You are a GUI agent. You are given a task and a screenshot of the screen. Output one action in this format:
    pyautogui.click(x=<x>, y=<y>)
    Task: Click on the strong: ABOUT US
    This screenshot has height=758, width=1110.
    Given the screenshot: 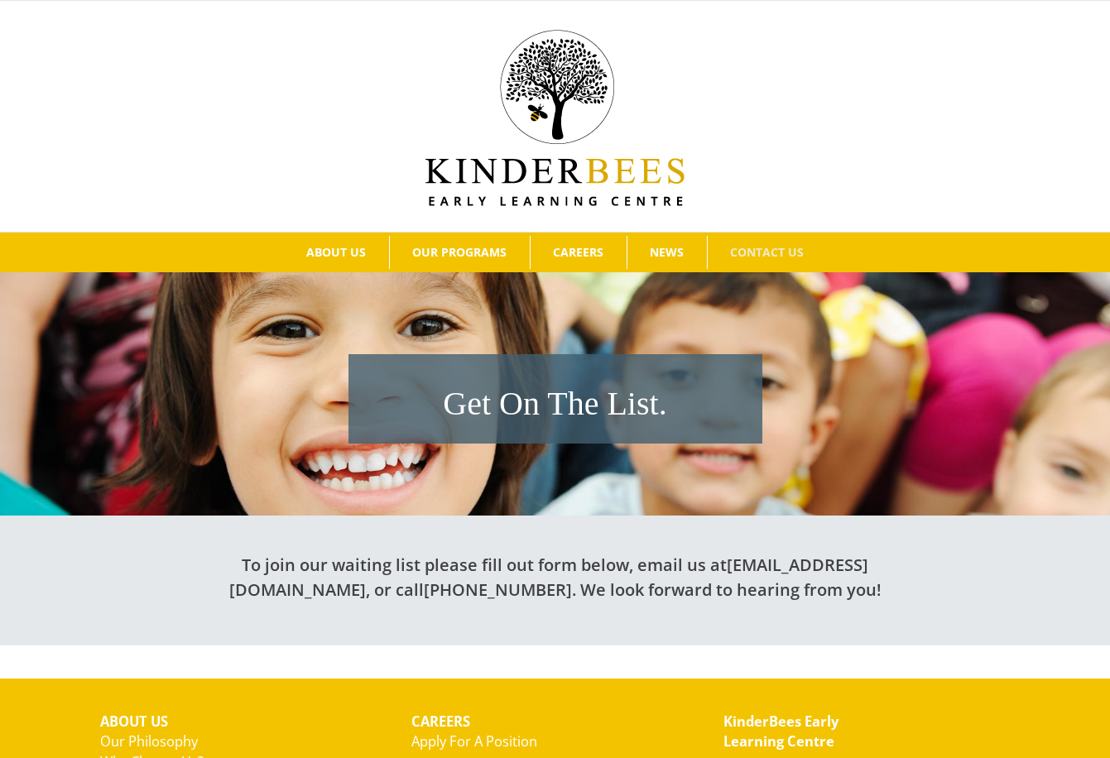 What is the action you would take?
    pyautogui.click(x=134, y=721)
    